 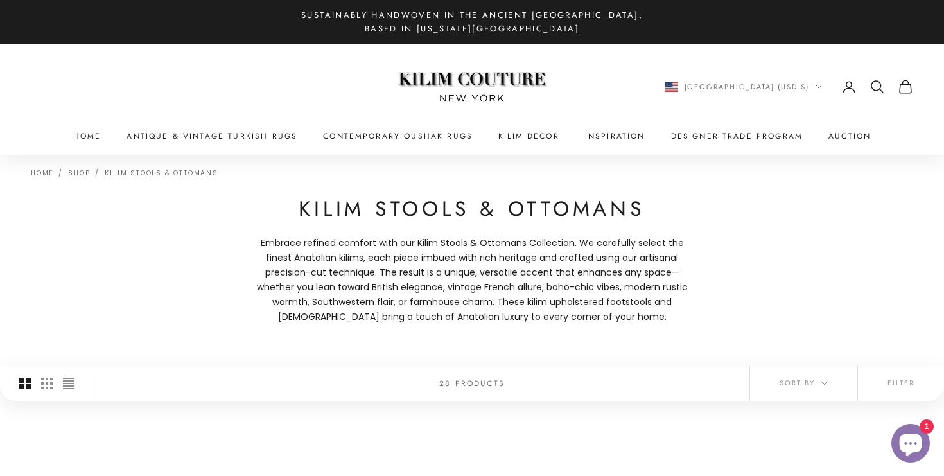 I want to click on a: Designer Trade Program, so click(x=737, y=136).